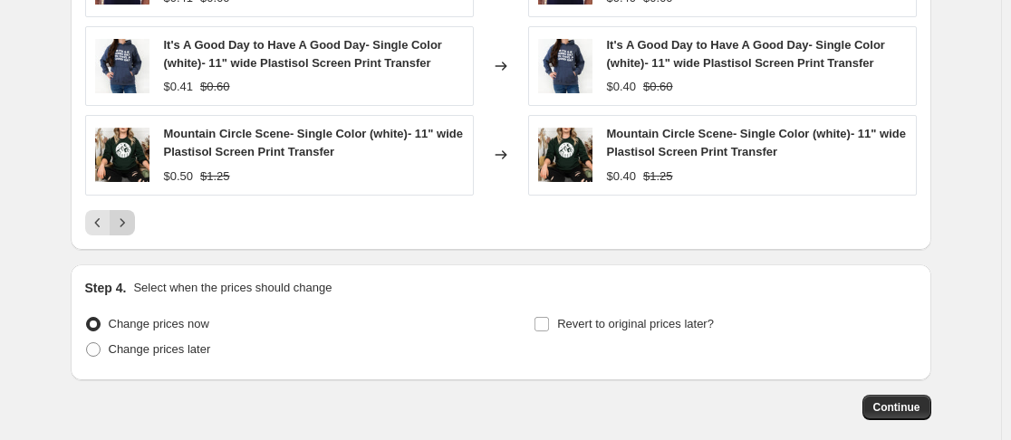  I want to click on nav: Pagination, so click(110, 223).